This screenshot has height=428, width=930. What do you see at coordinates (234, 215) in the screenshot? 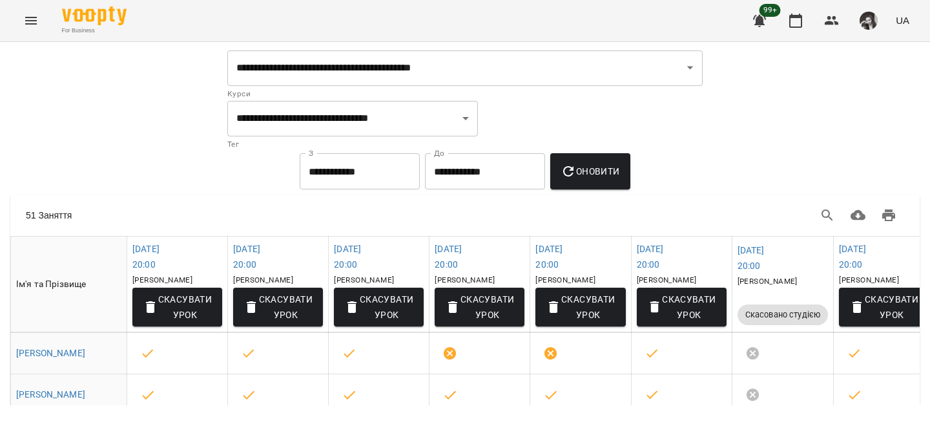
I see `div: 51 Заняття` at bounding box center [234, 215].